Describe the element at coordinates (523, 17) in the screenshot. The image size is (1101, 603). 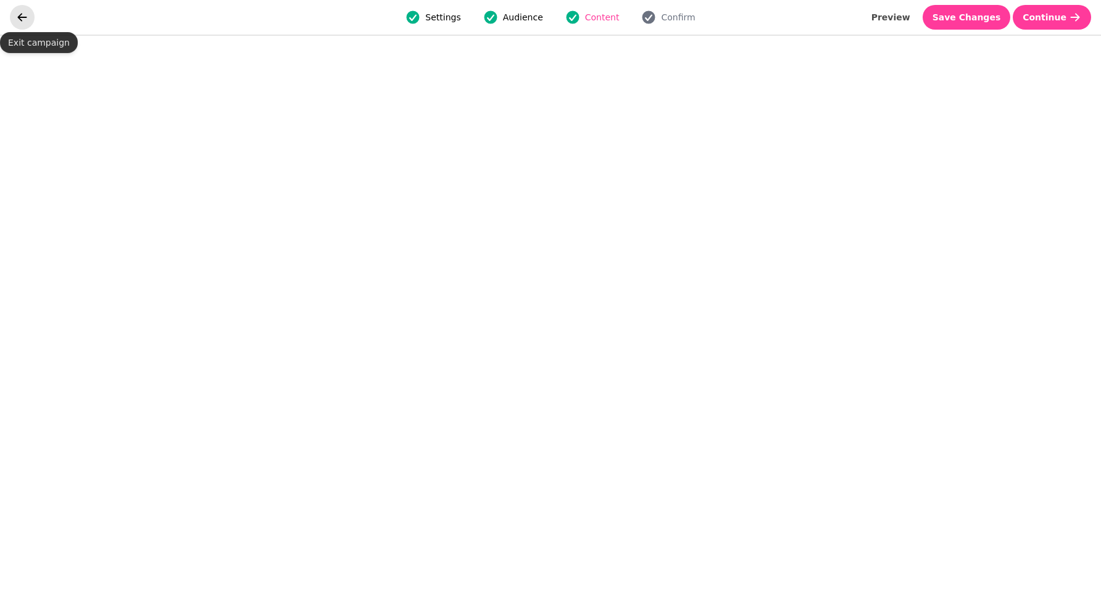
I see `span: Audience` at that location.